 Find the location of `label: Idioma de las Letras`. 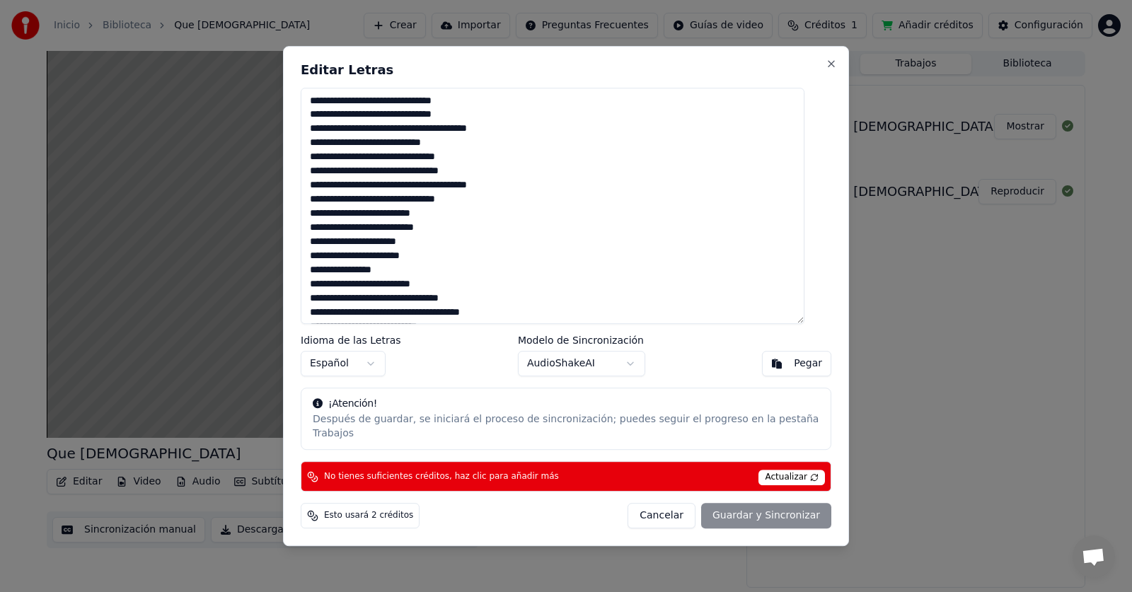

label: Idioma de las Letras is located at coordinates (351, 340).